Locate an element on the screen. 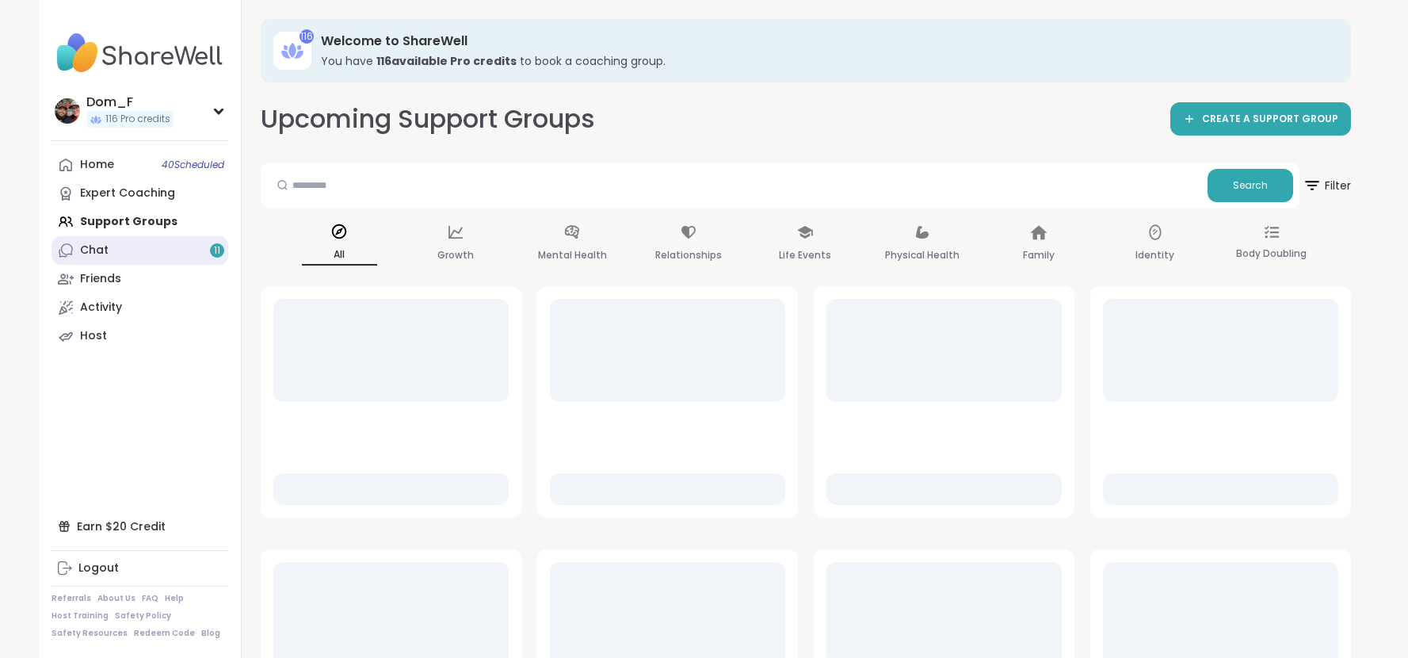  a: Help is located at coordinates (174, 598).